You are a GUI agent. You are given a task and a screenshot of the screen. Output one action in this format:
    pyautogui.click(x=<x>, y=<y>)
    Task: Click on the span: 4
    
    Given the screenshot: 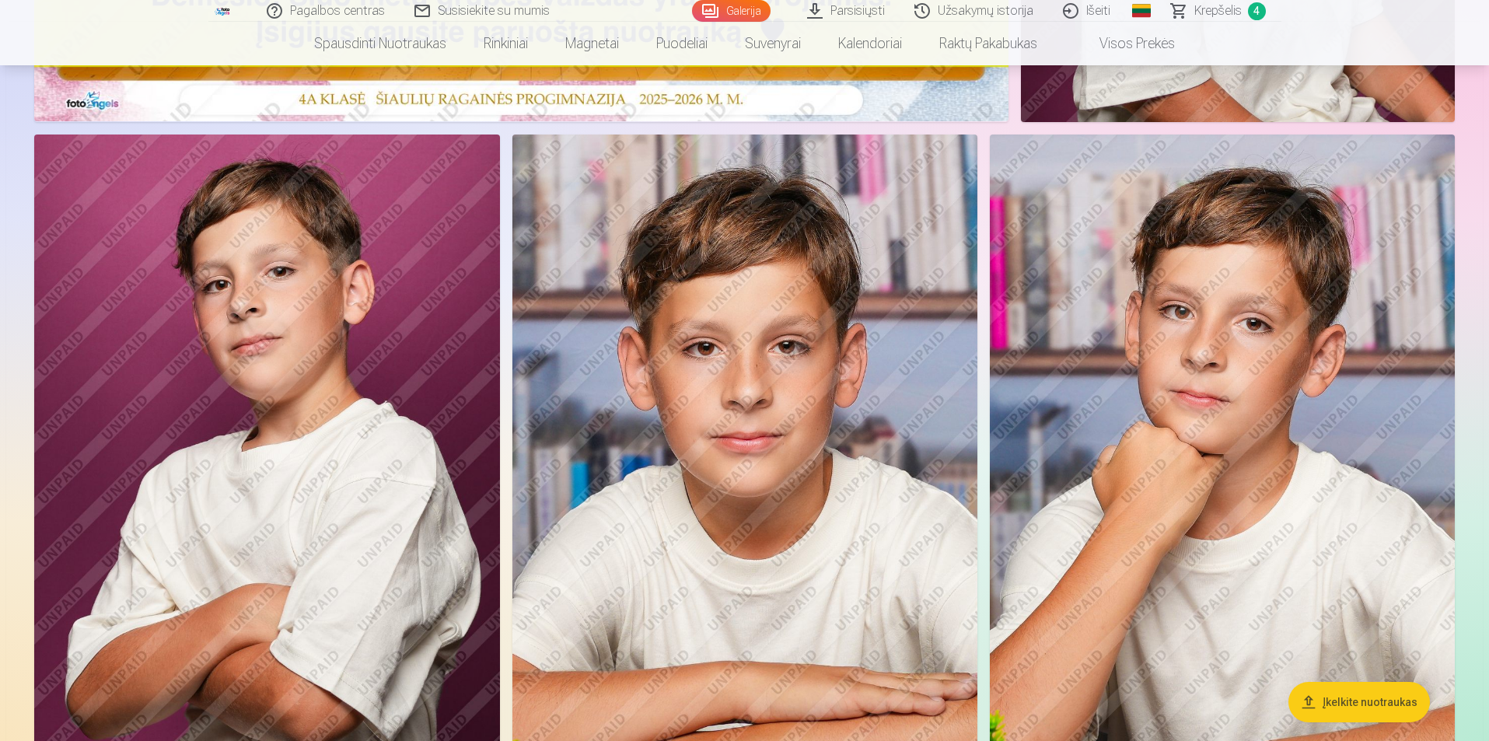 What is the action you would take?
    pyautogui.click(x=1257, y=11)
    